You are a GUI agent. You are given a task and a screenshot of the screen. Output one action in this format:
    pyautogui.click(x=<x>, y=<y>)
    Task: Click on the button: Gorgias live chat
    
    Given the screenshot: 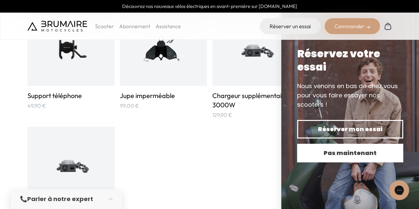 What is the action you would take?
    pyautogui.click(x=13, y=12)
    